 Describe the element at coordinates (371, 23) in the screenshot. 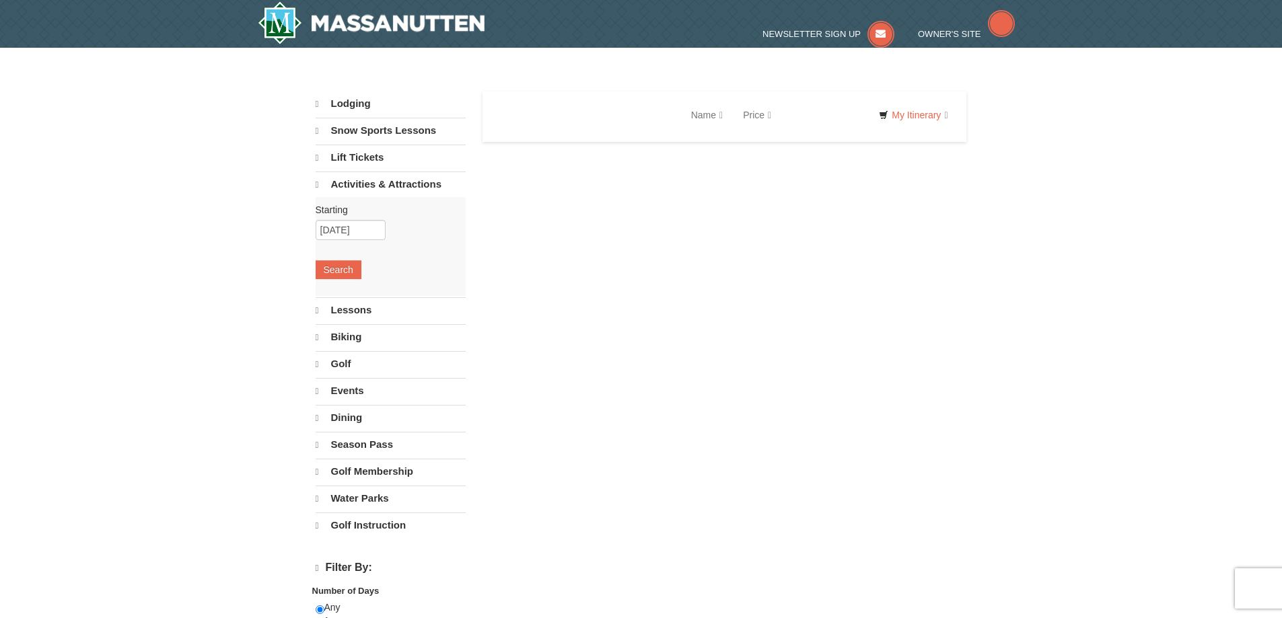

I see `img: Massanutten Resort Logo` at that location.